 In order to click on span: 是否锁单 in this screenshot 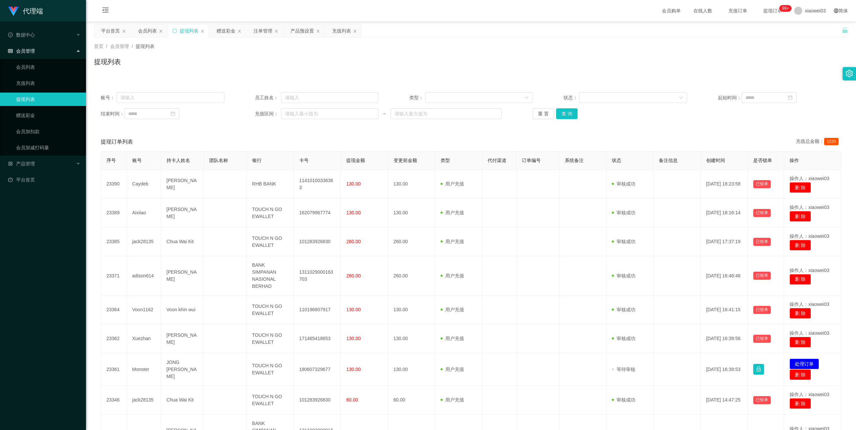, I will do `click(763, 161)`.